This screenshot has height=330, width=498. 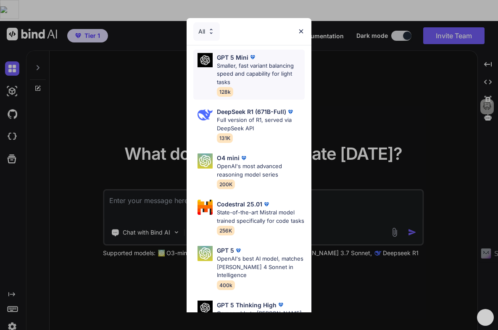 What do you see at coordinates (240, 204) in the screenshot?
I see `p: Codestral 25.01` at bounding box center [240, 204].